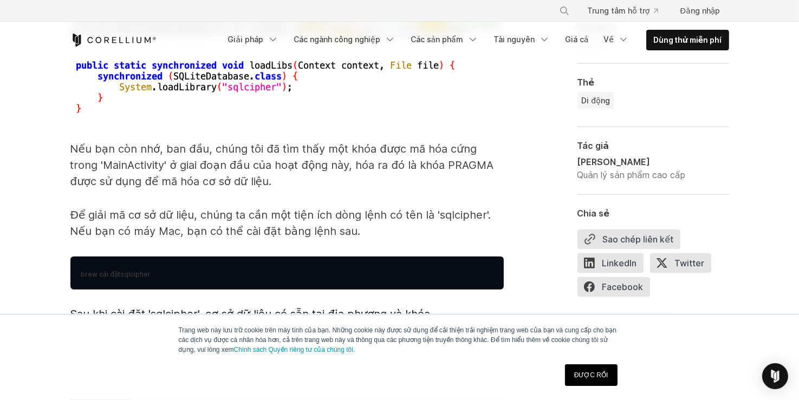  I want to click on font: brew cài đặt, so click(101, 274).